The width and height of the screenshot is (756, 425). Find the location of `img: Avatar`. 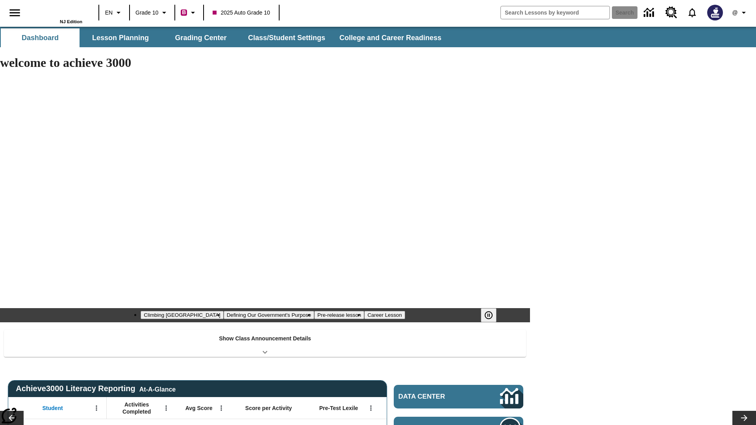

img: Avatar is located at coordinates (715, 13).